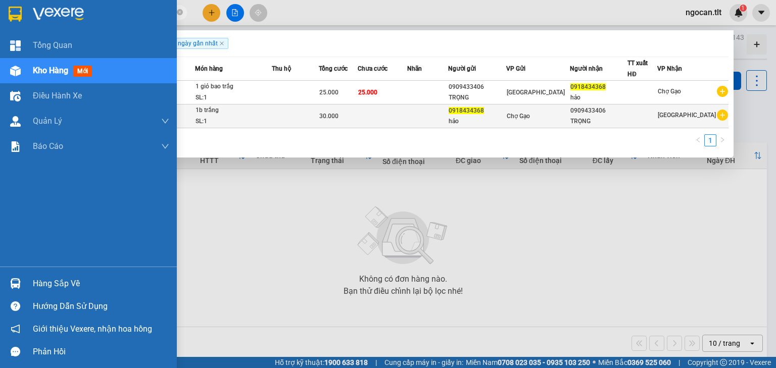 The width and height of the screenshot is (776, 368). Describe the element at coordinates (53, 45) in the screenshot. I see `span: Tổng Quan` at that location.